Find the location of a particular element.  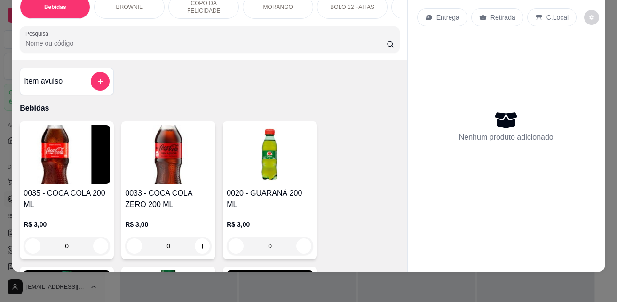

label: Pesquisa is located at coordinates (39, 33).